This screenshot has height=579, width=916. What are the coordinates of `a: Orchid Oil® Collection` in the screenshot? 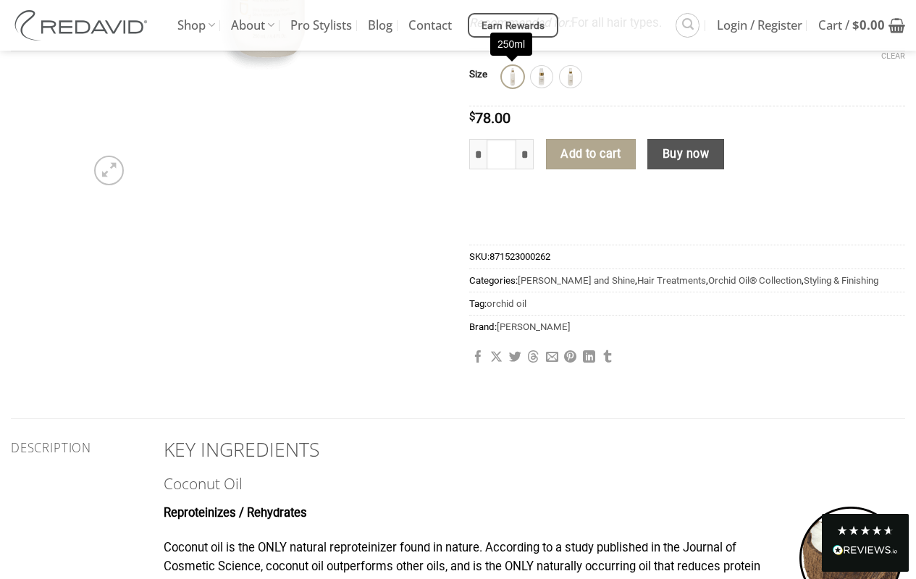 It's located at (754, 280).